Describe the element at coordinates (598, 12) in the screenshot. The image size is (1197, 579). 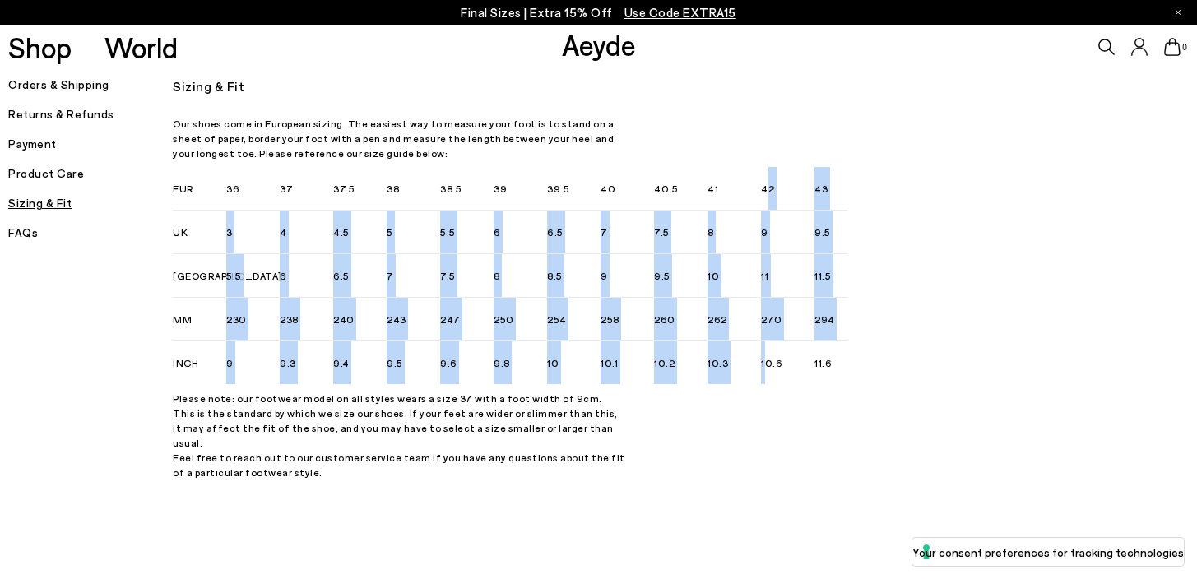
I see `p: Final Sizes | Extra 15% Off` at that location.